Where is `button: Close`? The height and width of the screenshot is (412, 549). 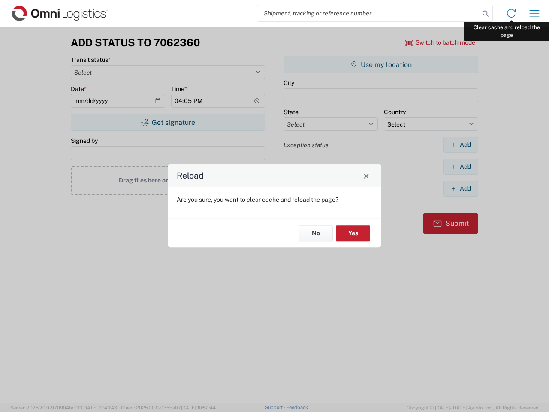 button: Close is located at coordinates (366, 175).